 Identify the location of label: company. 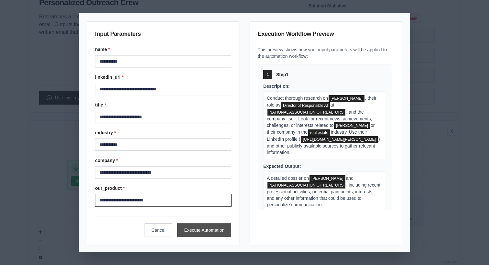
(163, 161).